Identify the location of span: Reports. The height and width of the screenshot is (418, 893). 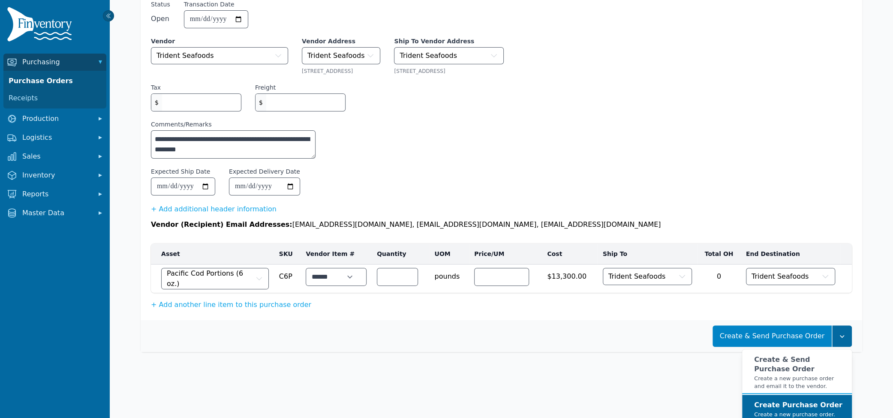
(57, 194).